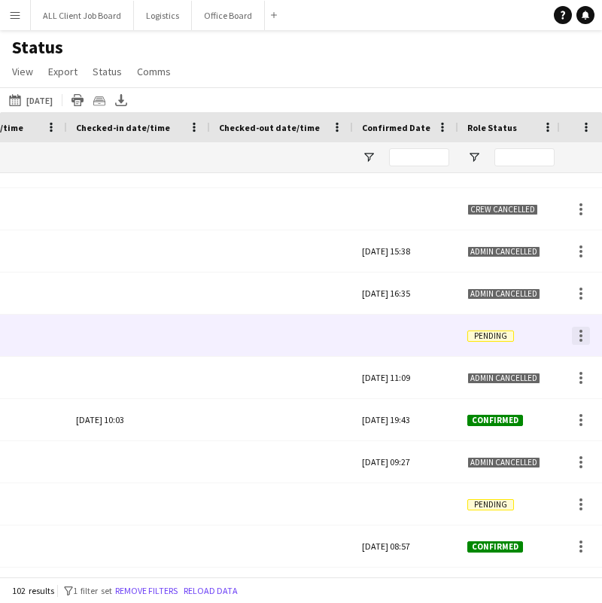 The height and width of the screenshot is (603, 602). Describe the element at coordinates (78, 100) in the screenshot. I see `app-action-btn: Print` at that location.